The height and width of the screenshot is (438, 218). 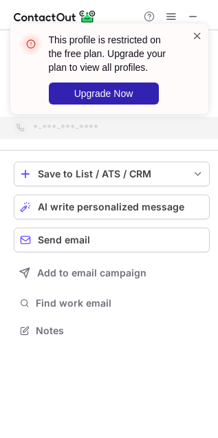 What do you see at coordinates (31, 44) in the screenshot?
I see `img: error` at bounding box center [31, 44].